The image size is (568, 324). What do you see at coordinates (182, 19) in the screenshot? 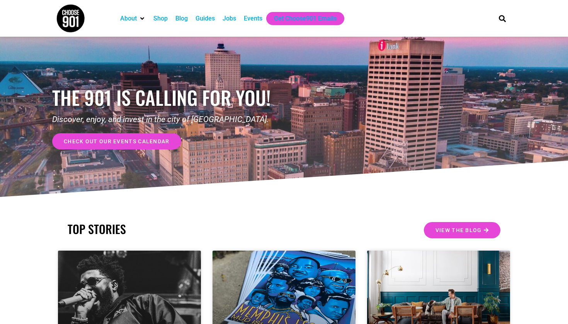
I see `a: Blog` at bounding box center [182, 19].